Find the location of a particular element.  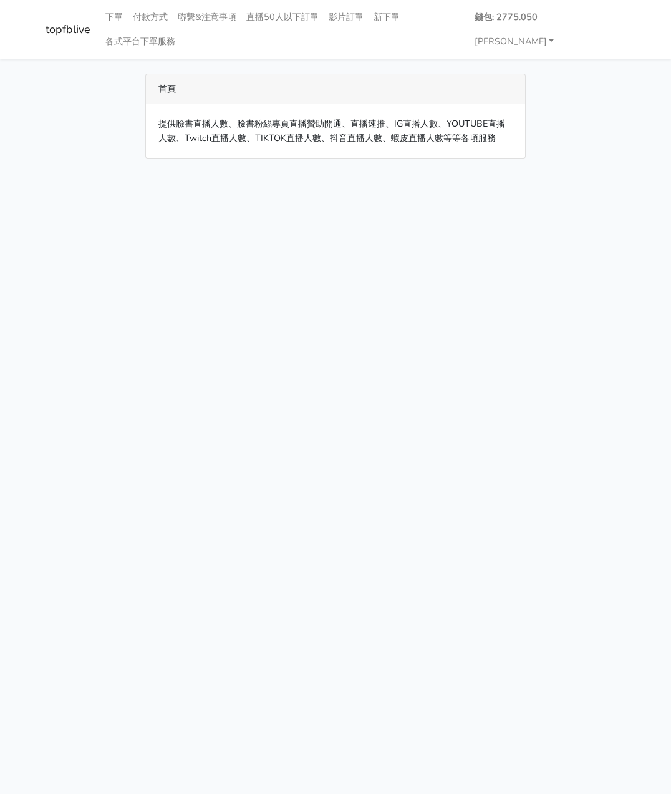

a: topfblive is located at coordinates (68, 29).